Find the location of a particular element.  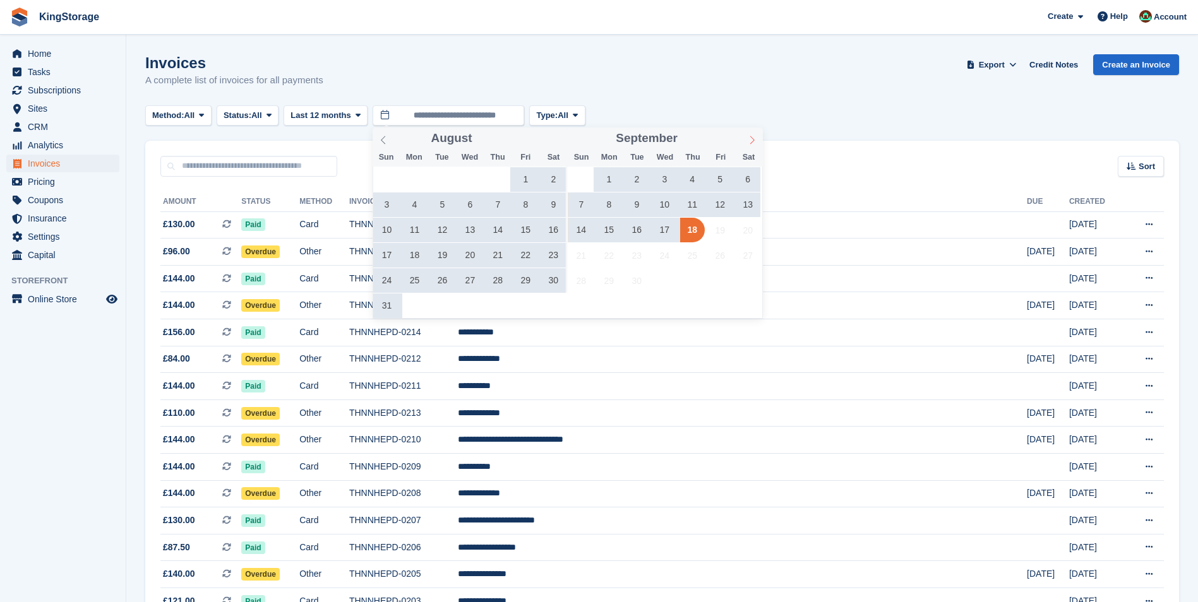

td: THNNHEPD-0207 is located at coordinates (403, 521).